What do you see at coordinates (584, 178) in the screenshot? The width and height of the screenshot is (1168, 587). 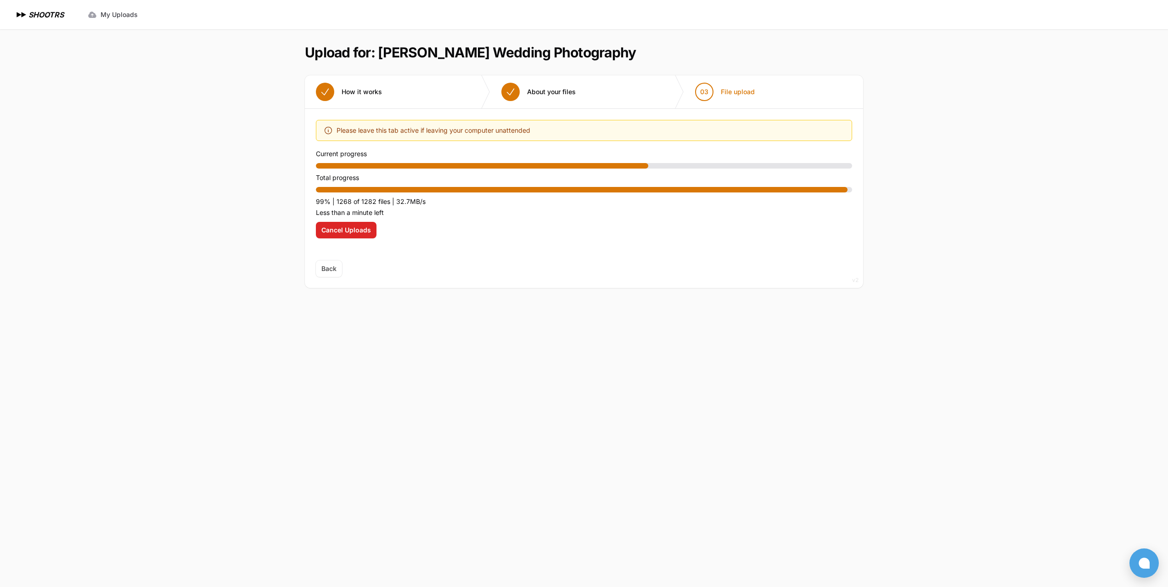 I see `p: Total progress` at bounding box center [584, 178].